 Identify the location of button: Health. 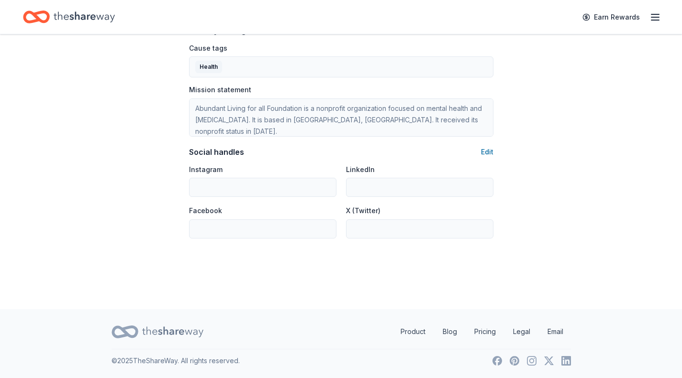
(341, 67).